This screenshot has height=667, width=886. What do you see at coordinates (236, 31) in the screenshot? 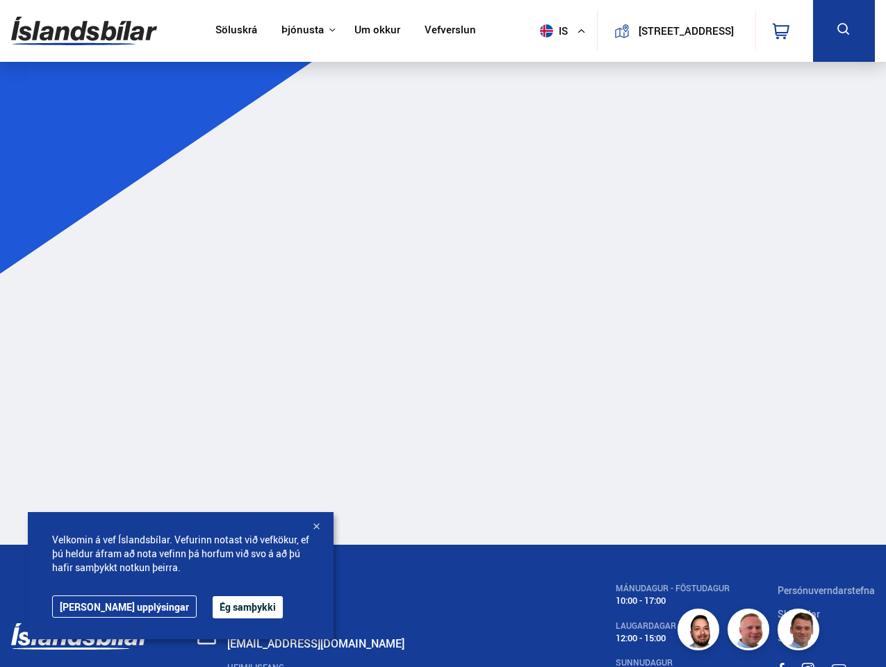
I see `a: Söluskrá` at bounding box center [236, 31].